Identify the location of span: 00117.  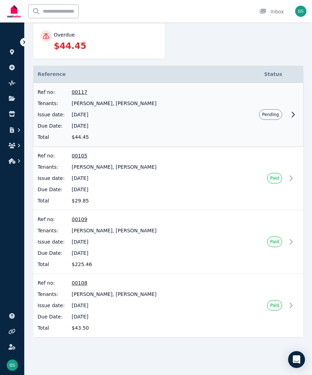
(152, 92).